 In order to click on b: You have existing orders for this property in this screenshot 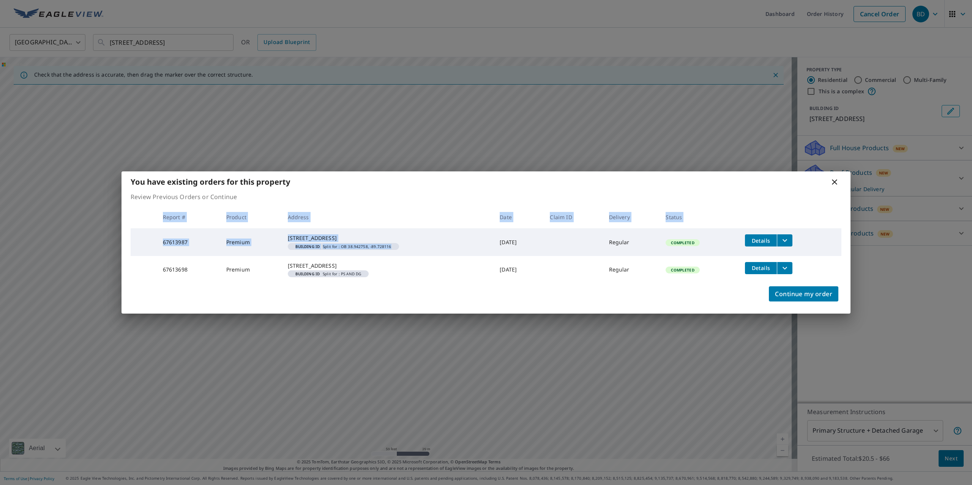, I will do `click(210, 182)`.